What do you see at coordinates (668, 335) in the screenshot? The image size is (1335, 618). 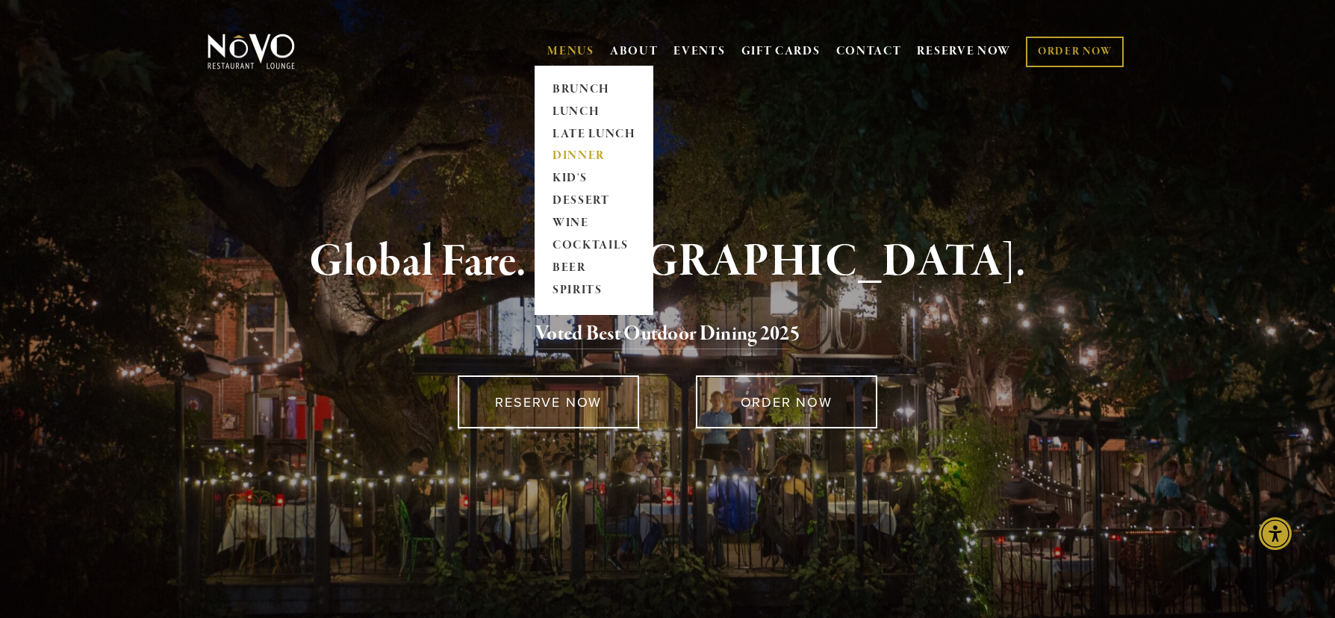 I see `h2: 5` at bounding box center [668, 335].